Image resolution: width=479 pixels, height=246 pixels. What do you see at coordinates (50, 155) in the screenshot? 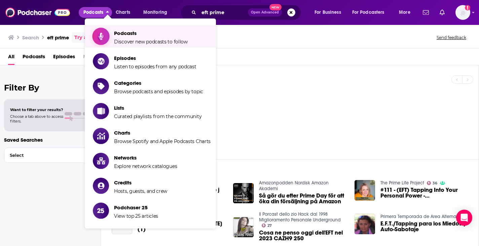
I see `button: Select` at bounding box center [50, 155].